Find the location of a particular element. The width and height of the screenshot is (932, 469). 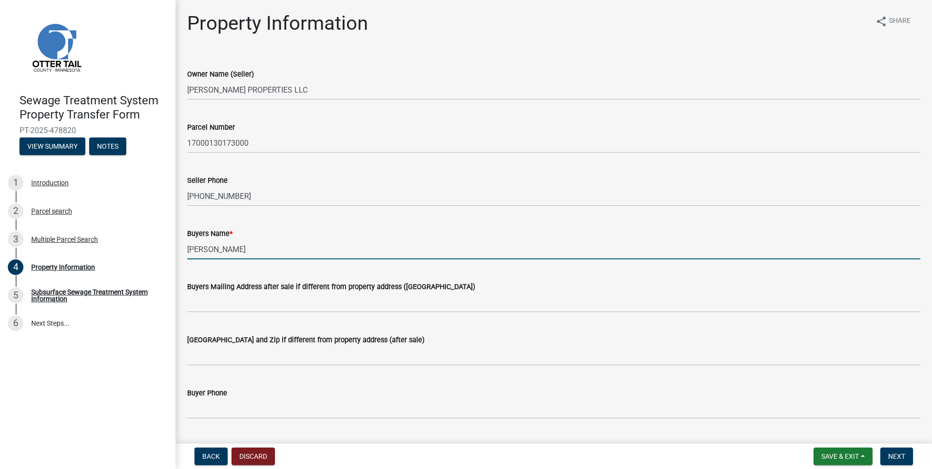

span: Share is located at coordinates (900, 21).